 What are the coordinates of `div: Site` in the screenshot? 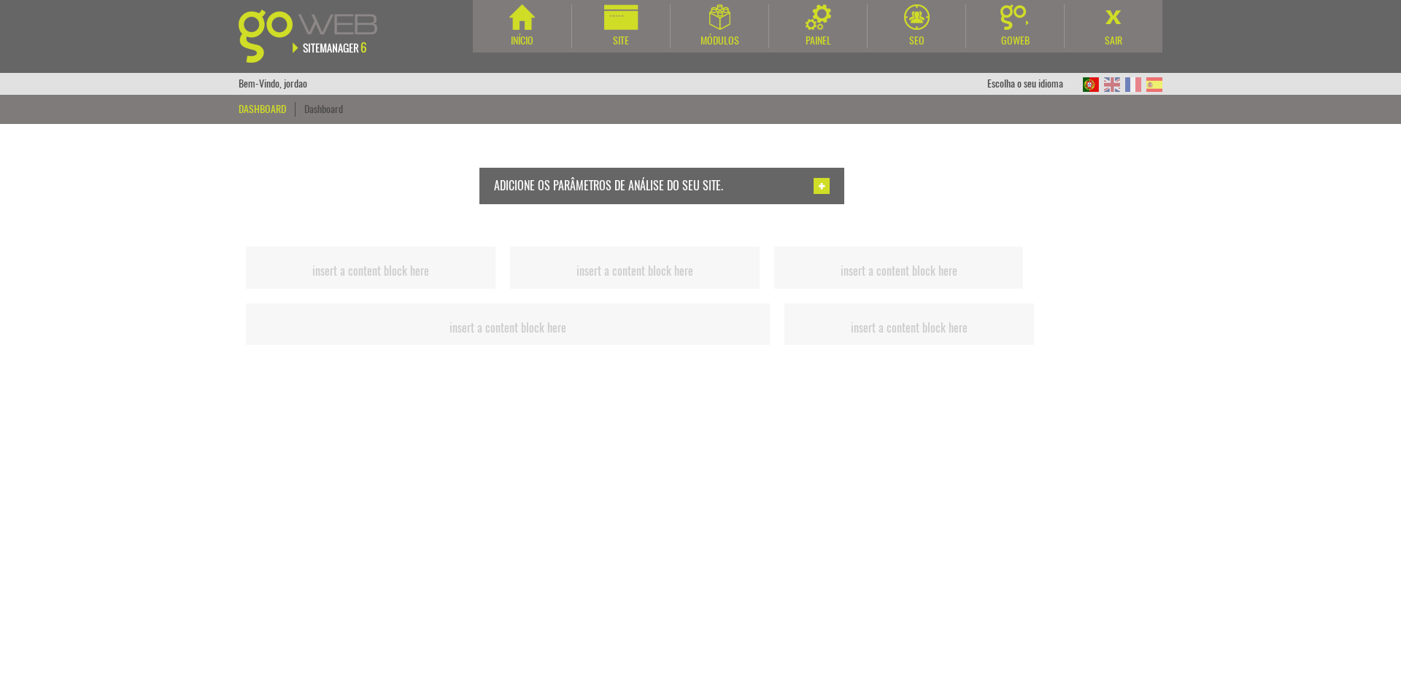 It's located at (621, 41).